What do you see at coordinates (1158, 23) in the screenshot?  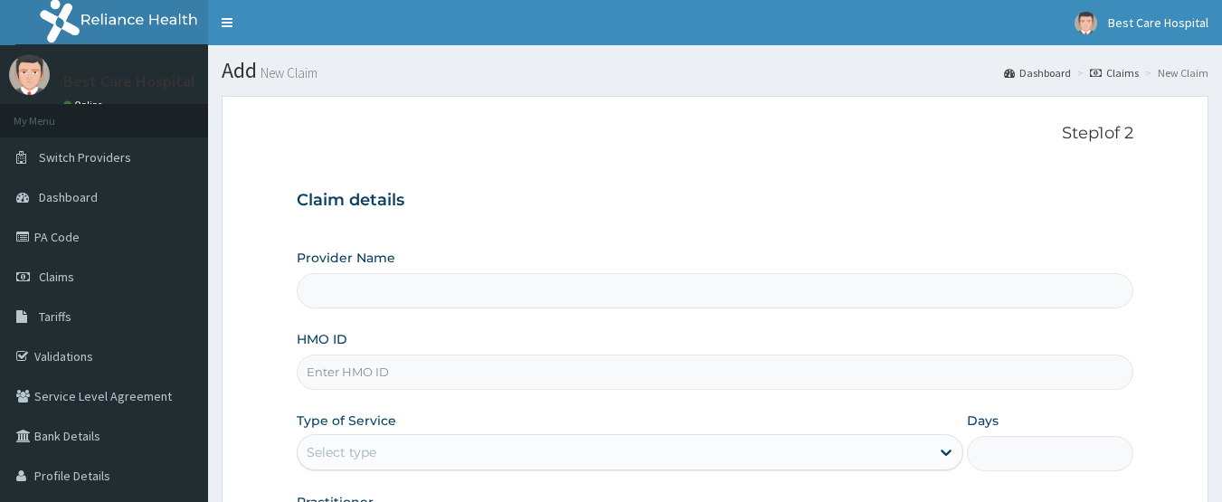 I see `span: Best Care Hospital` at bounding box center [1158, 23].